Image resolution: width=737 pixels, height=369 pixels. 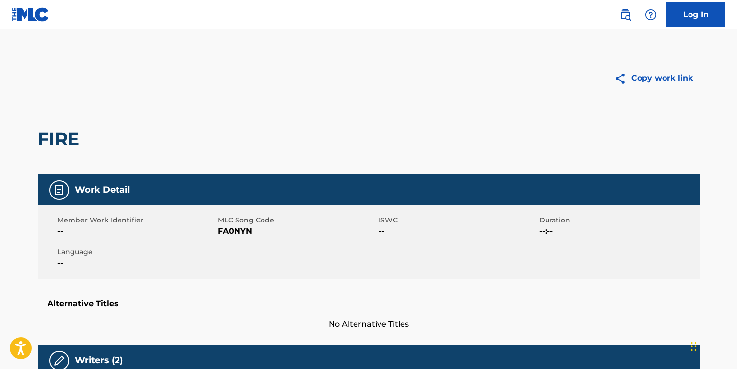 I want to click on img: MLC Logo, so click(x=30, y=14).